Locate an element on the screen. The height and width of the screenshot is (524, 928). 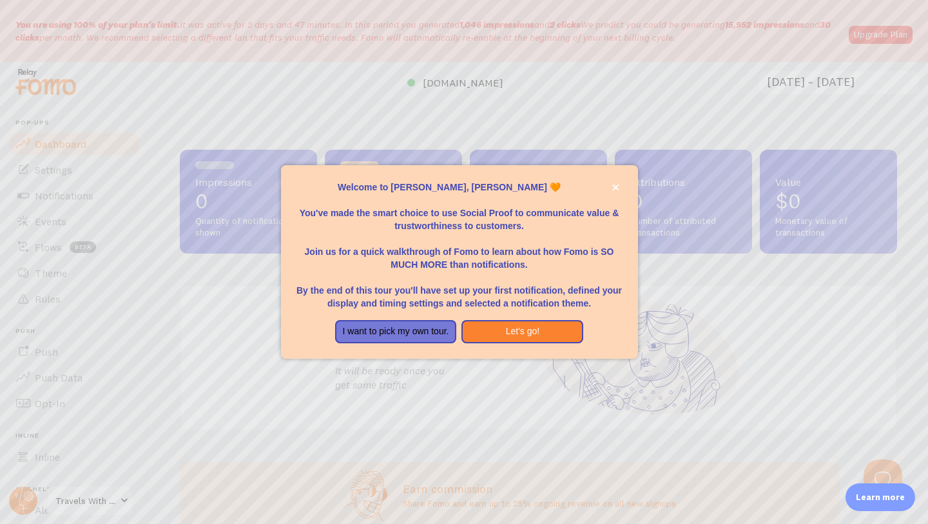
button: close, is located at coordinates (616, 187).